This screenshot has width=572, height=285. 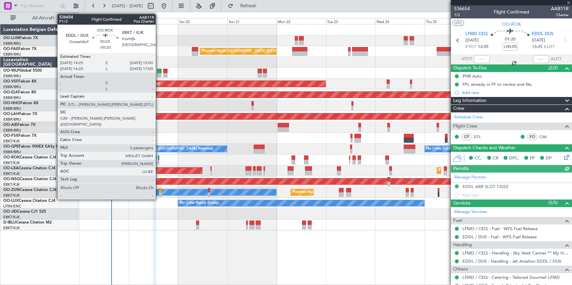 What do you see at coordinates (12, 38) in the screenshot?
I see `span: OO-LUM` at bounding box center [12, 38].